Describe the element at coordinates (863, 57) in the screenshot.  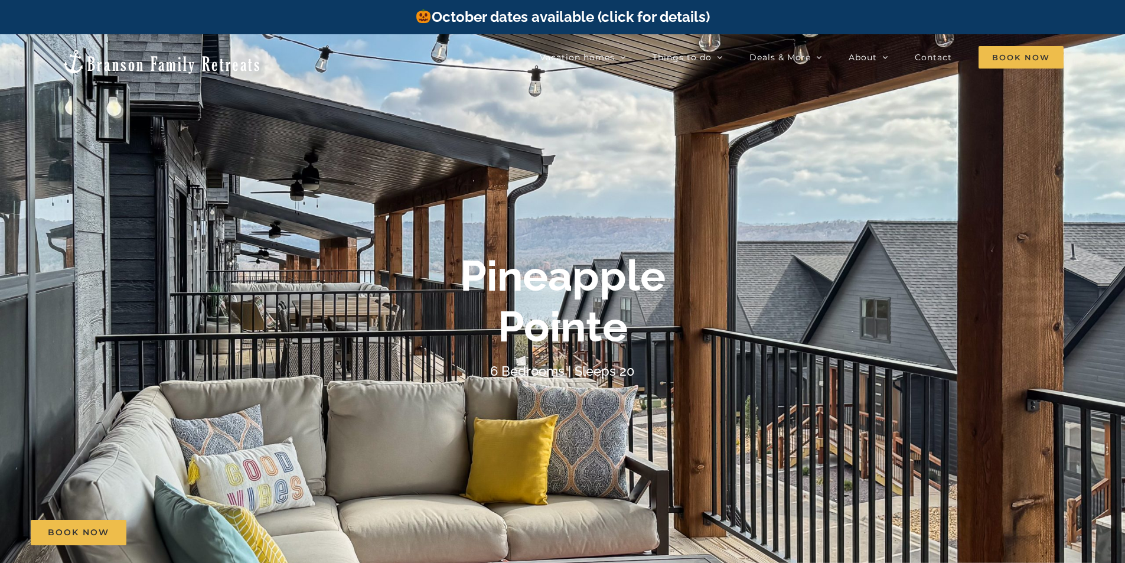
I see `span: About` at that location.